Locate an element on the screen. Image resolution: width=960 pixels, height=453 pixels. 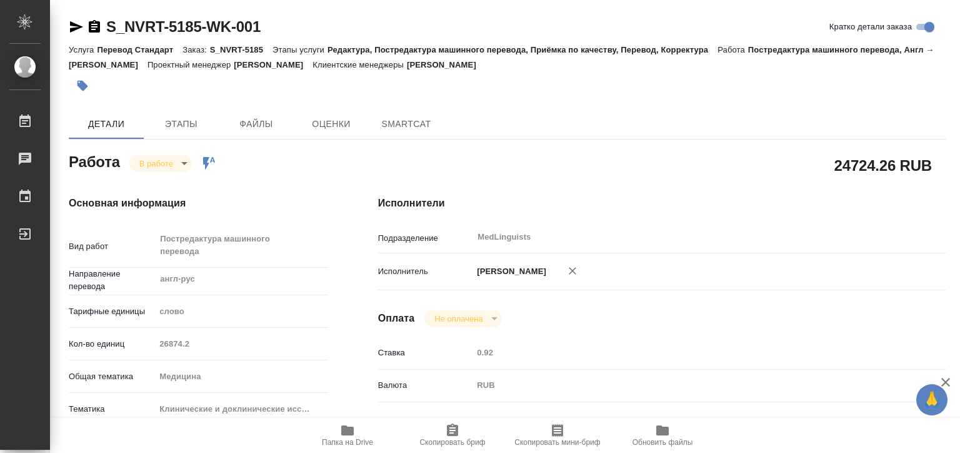
p: Проектный менеджер is located at coordinates (191, 64).